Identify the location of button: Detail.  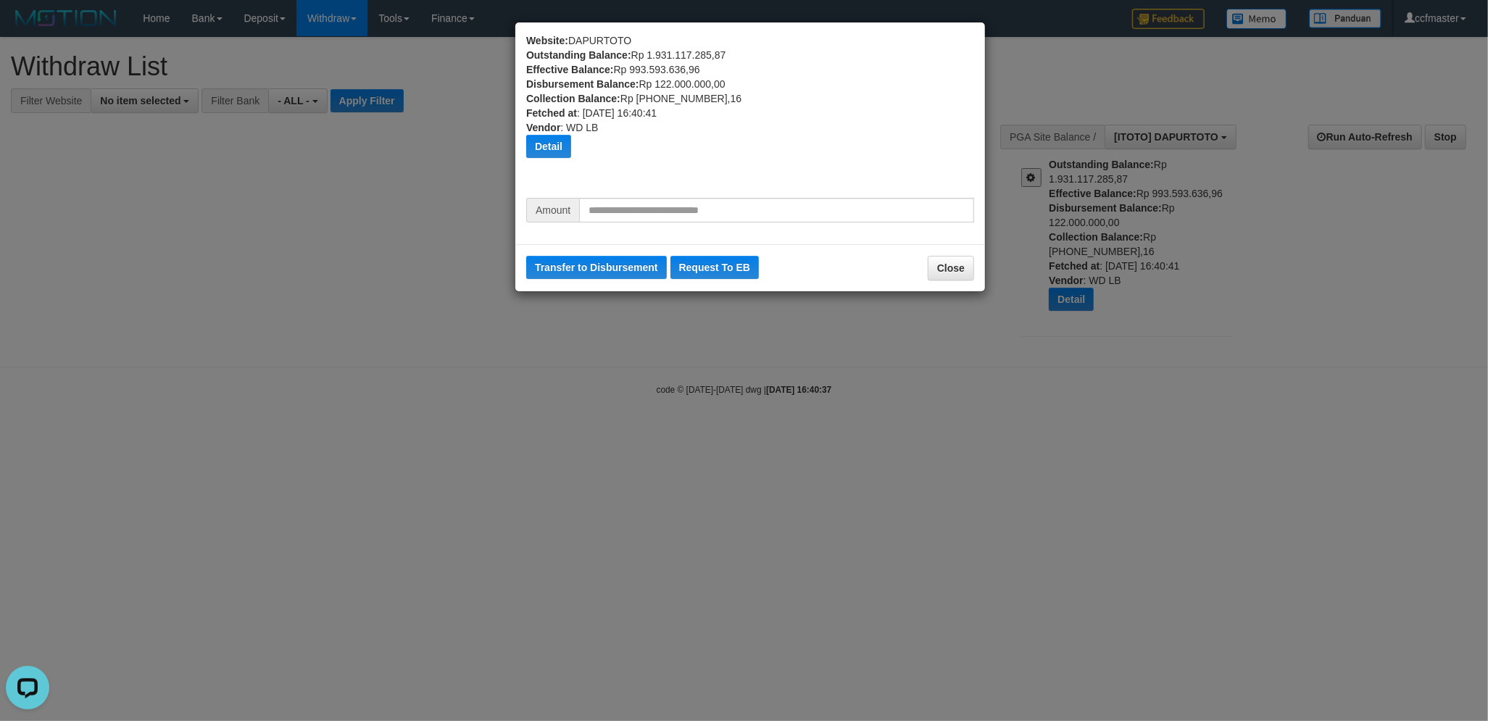
(549, 146).